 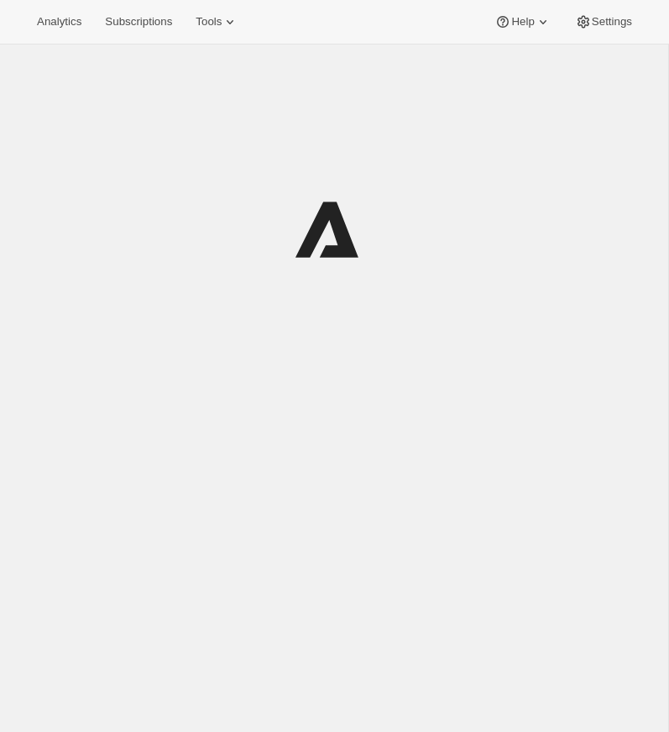 What do you see at coordinates (522, 22) in the screenshot?
I see `span: Help` at bounding box center [522, 22].